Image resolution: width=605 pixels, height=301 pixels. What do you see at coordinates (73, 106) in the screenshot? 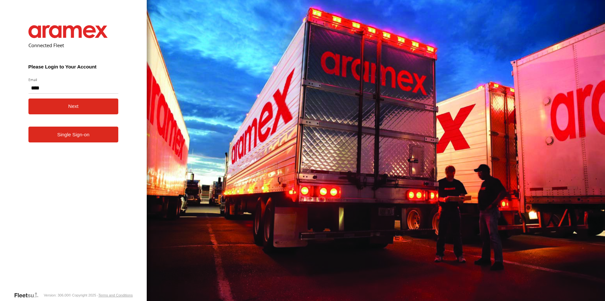
I see `button: Next` at bounding box center [73, 106].